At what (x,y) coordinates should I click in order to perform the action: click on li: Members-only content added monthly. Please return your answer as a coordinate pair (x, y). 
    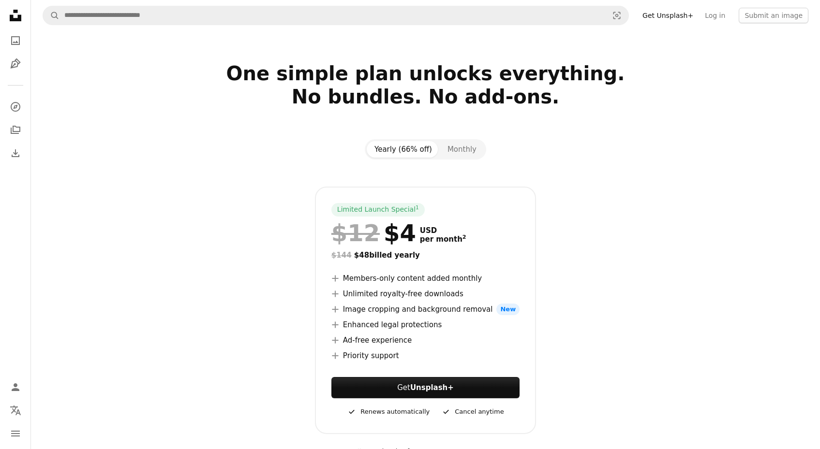
    Looking at the image, I should click on (425, 278).